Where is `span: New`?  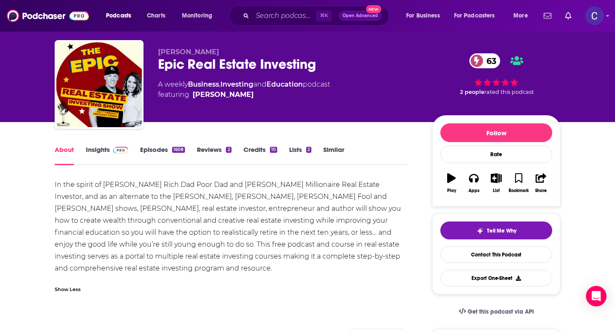
span: New is located at coordinates (374, 9).